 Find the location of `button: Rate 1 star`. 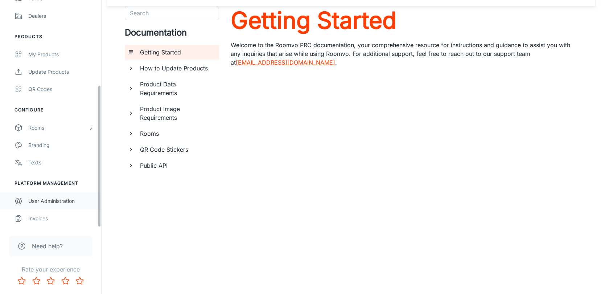

button: Rate 1 star is located at coordinates (22, 281).